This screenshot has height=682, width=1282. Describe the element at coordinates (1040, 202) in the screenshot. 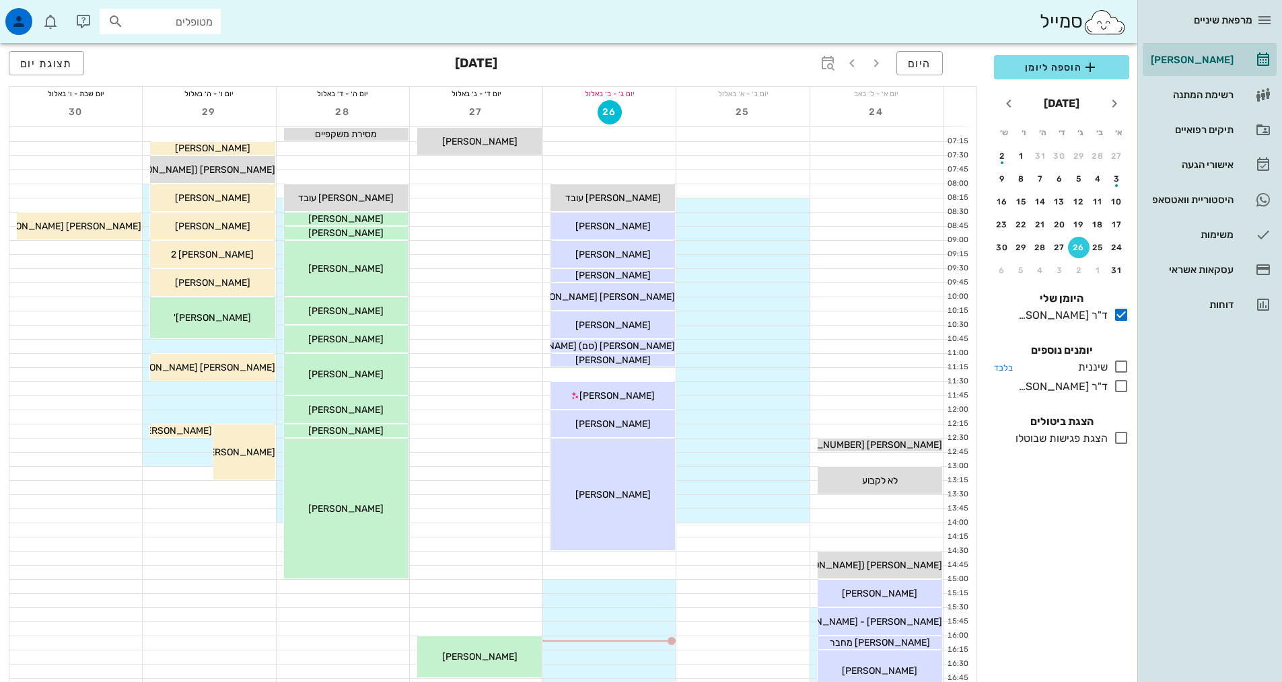

I see `button: 14` at that location.